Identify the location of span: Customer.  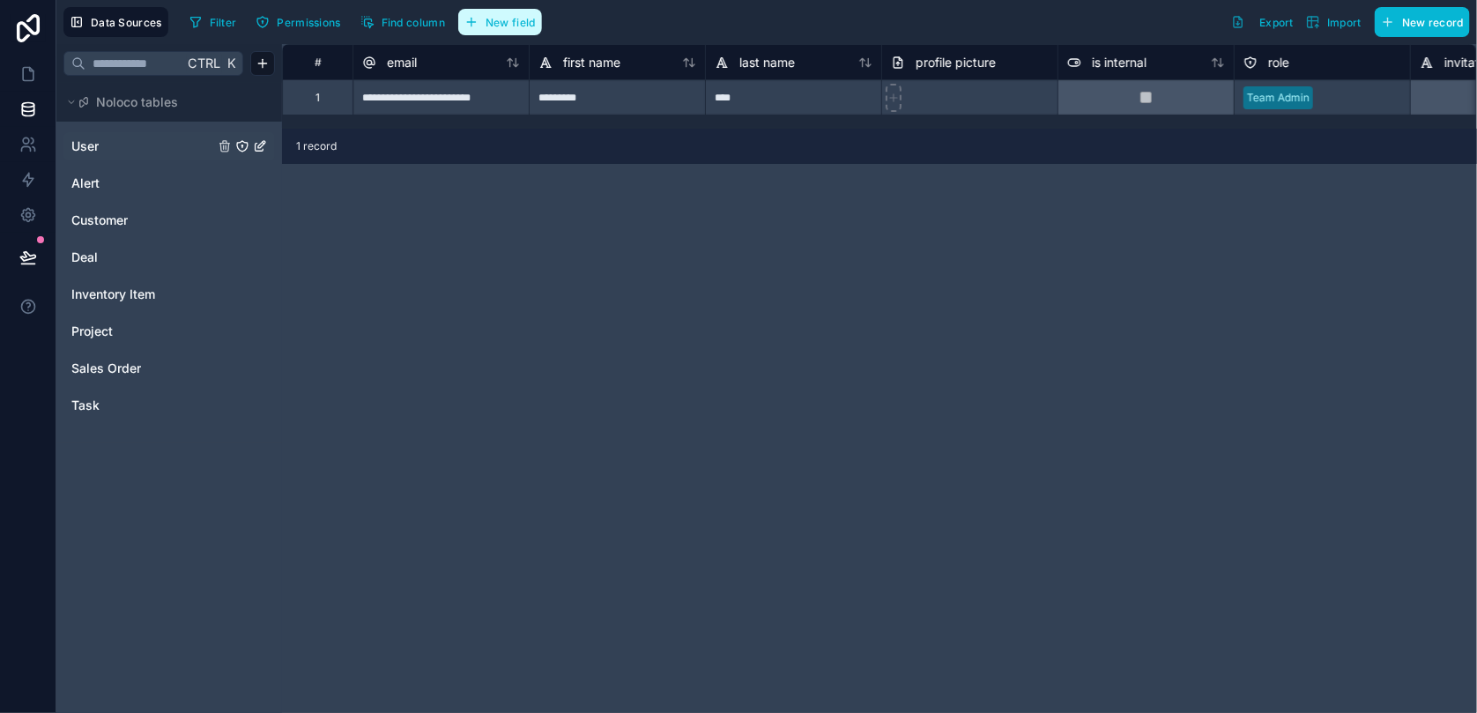
(100, 220).